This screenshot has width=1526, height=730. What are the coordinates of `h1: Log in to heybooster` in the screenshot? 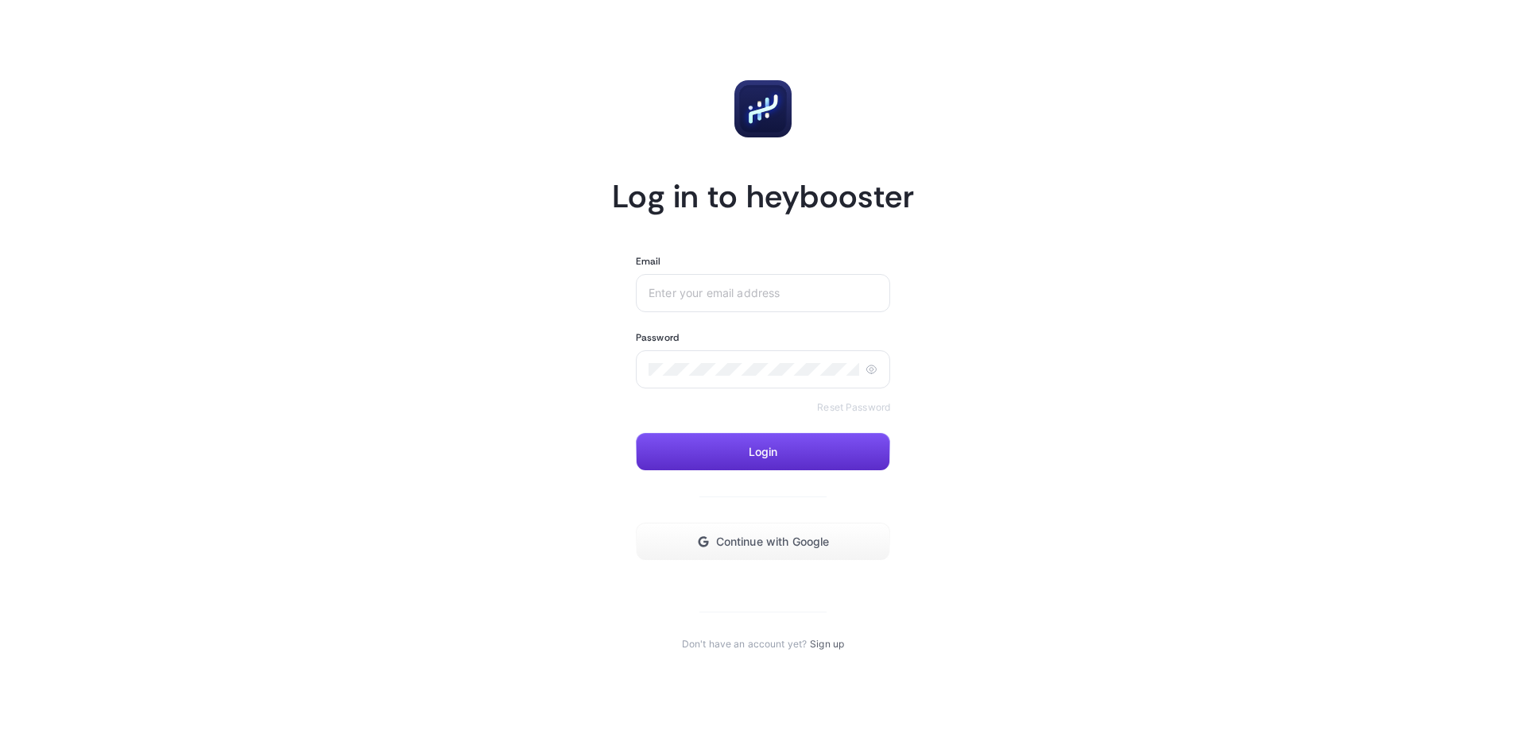 It's located at (763, 196).